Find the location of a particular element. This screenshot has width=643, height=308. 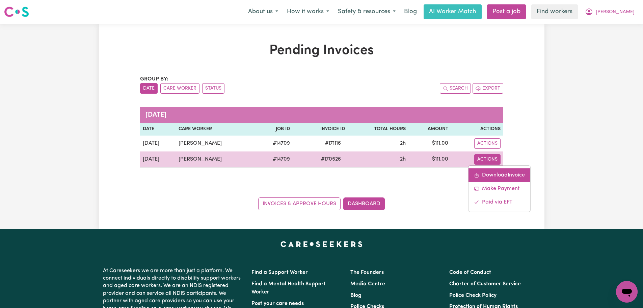

a: AI Worker Match is located at coordinates (453, 12).